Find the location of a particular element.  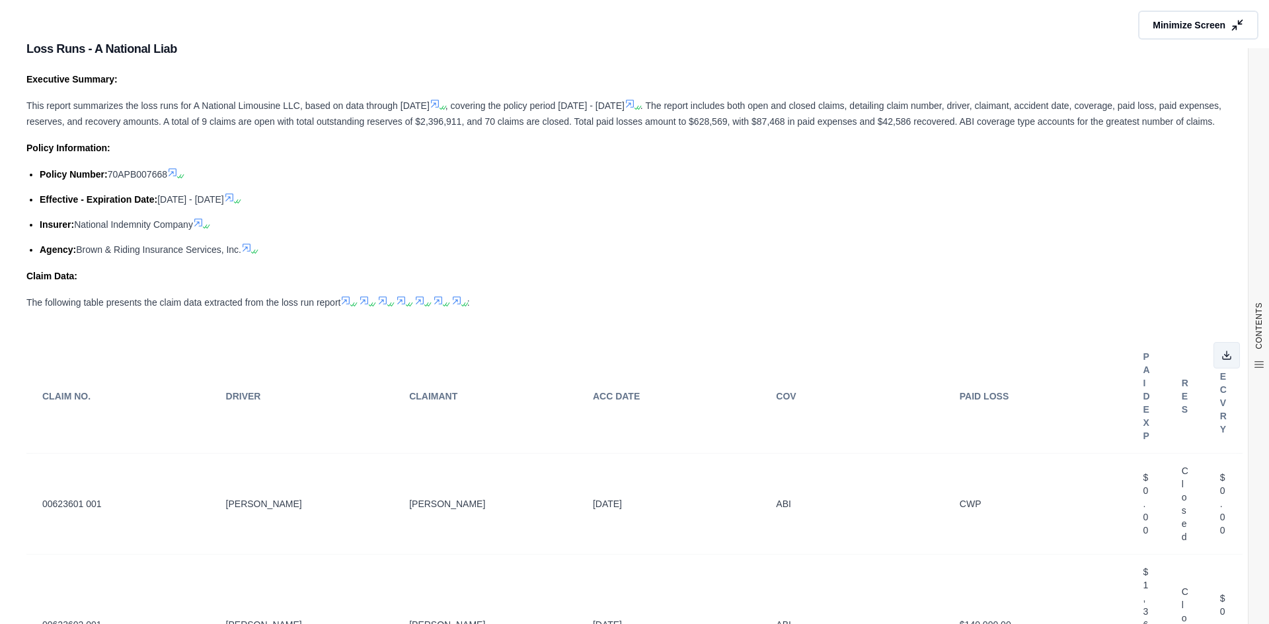

span: 00623601 001 is located at coordinates (72, 504).